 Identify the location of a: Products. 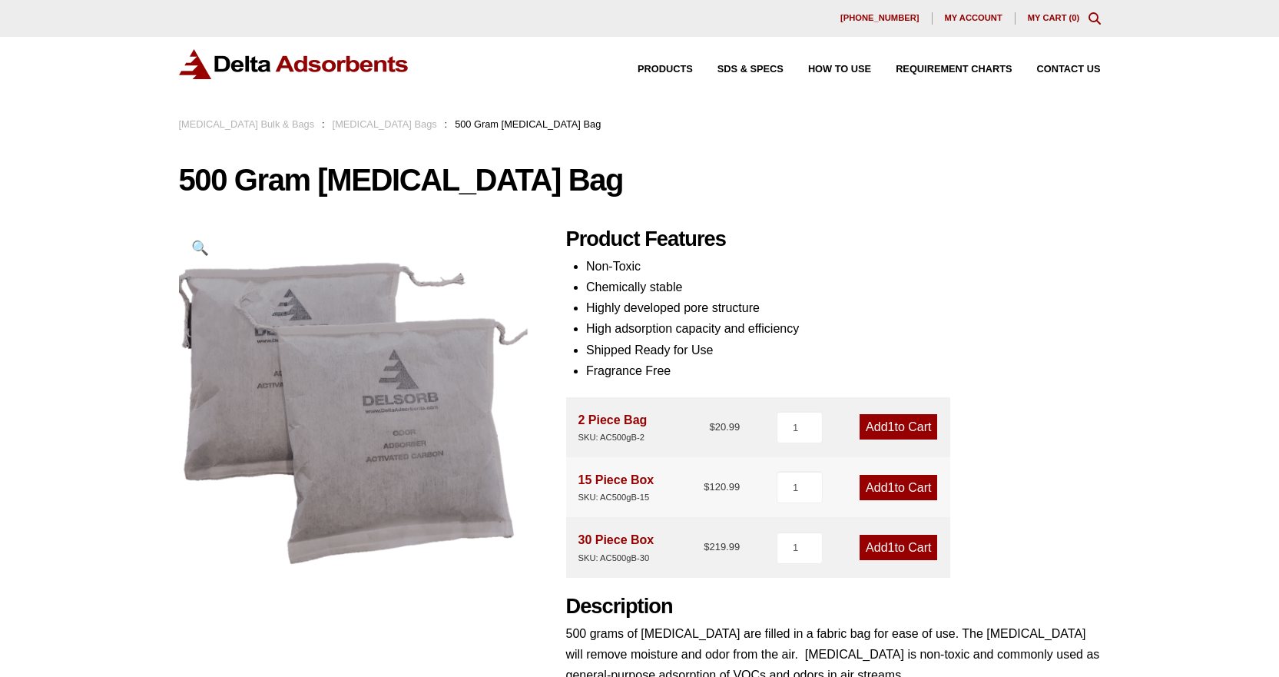
(653, 69).